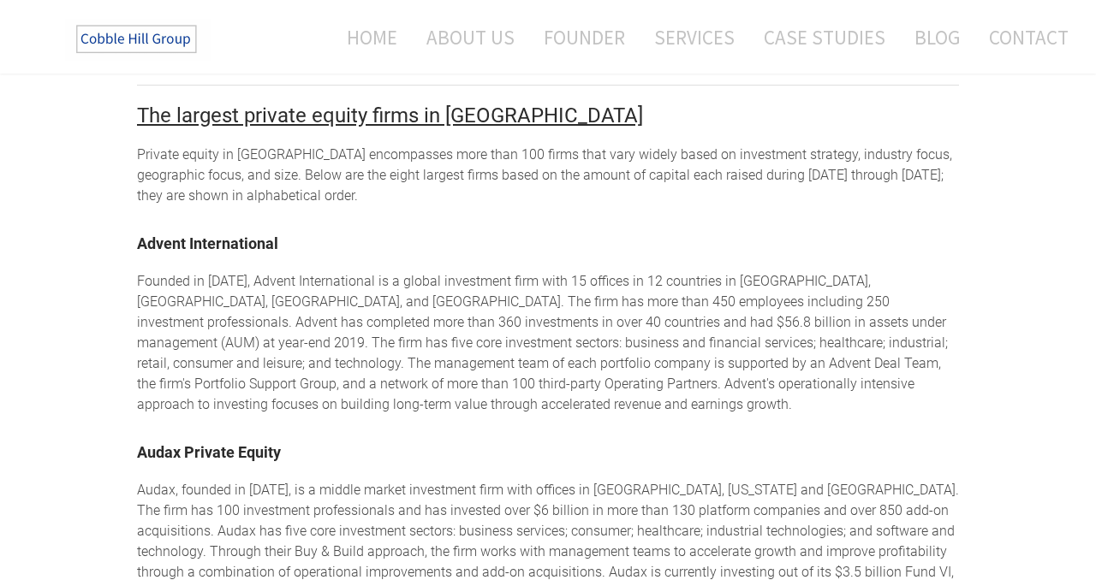  I want to click on a: Services, so click(694, 37).